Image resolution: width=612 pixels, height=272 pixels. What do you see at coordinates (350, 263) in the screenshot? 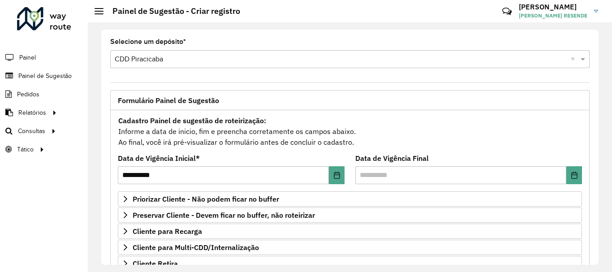
I see `a: Cliente Retira` at bounding box center [350, 263].